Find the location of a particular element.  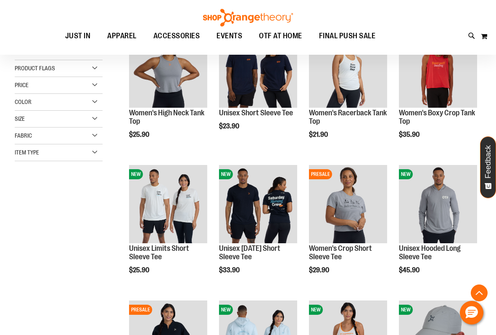

img: Shop Orangetheory is located at coordinates (248, 18).